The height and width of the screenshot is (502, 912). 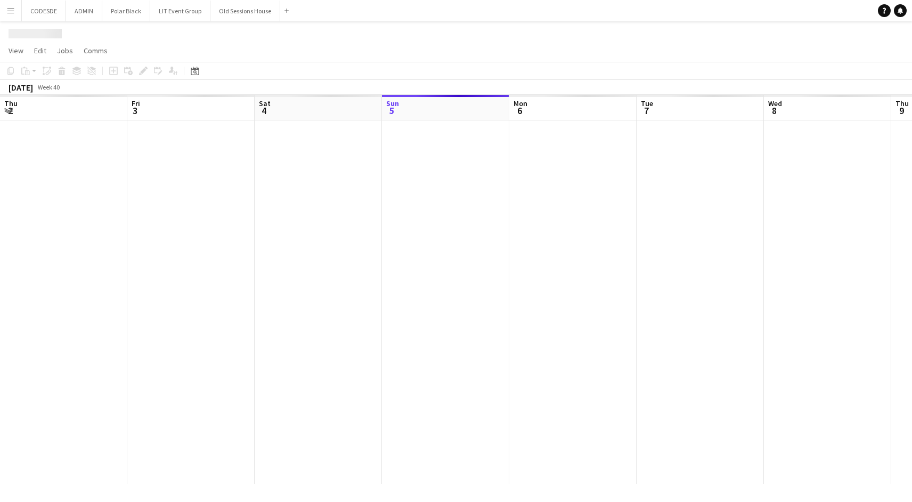 What do you see at coordinates (44, 11) in the screenshot?
I see `button: CODESDE` at bounding box center [44, 11].